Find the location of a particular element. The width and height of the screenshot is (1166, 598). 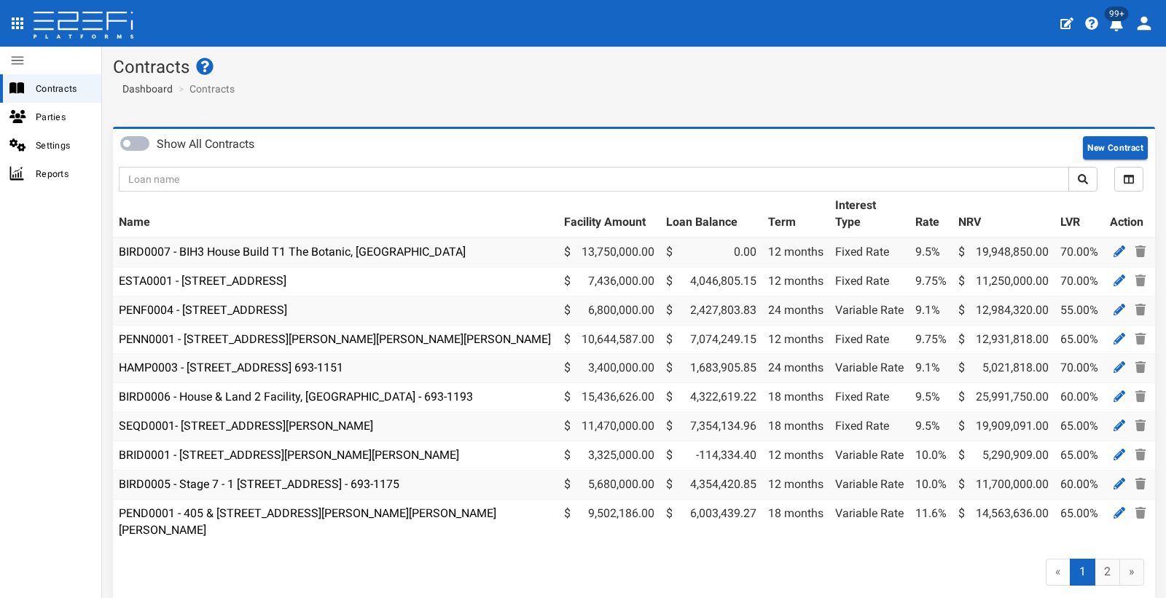

h1: Contracts is located at coordinates (634, 67).